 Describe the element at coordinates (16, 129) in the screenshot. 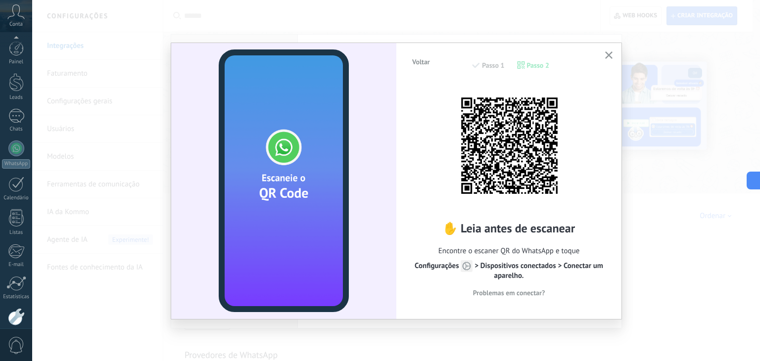

I see `div: Chats` at that location.